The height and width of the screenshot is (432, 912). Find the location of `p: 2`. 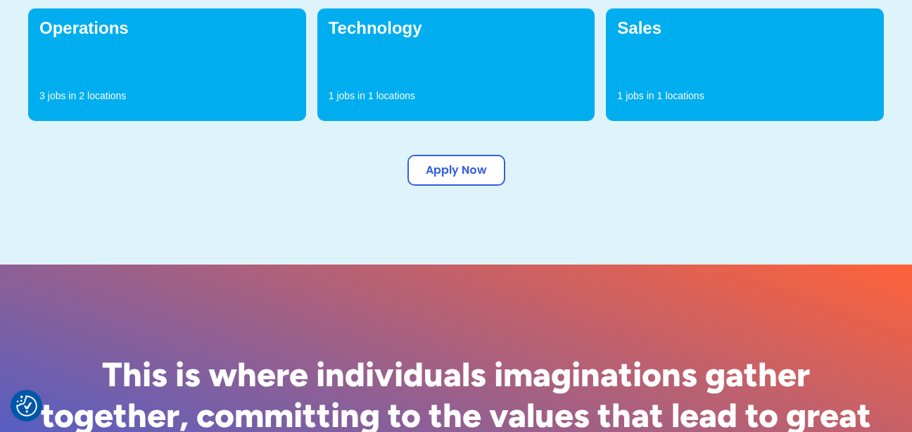

p: 2 is located at coordinates (82, 96).